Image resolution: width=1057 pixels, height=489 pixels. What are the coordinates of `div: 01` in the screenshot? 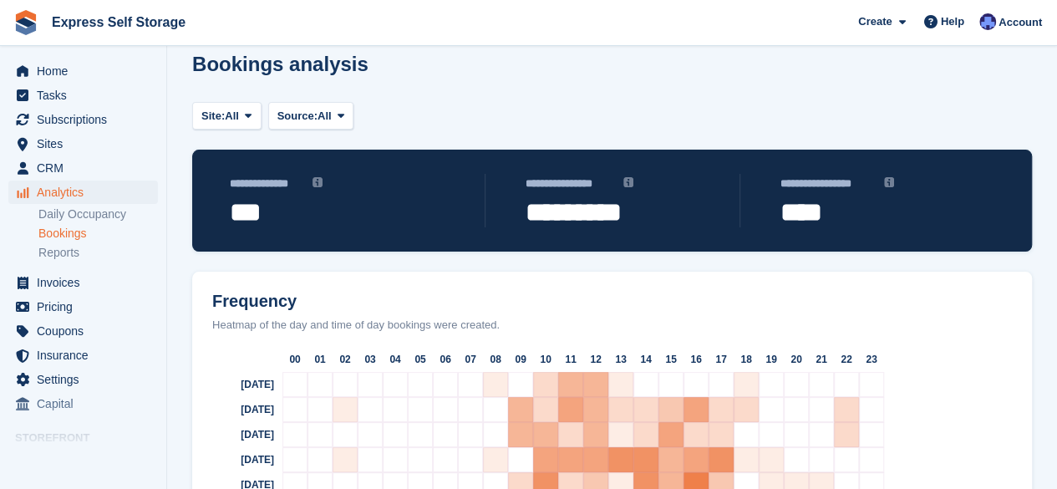 It's located at (320, 359).